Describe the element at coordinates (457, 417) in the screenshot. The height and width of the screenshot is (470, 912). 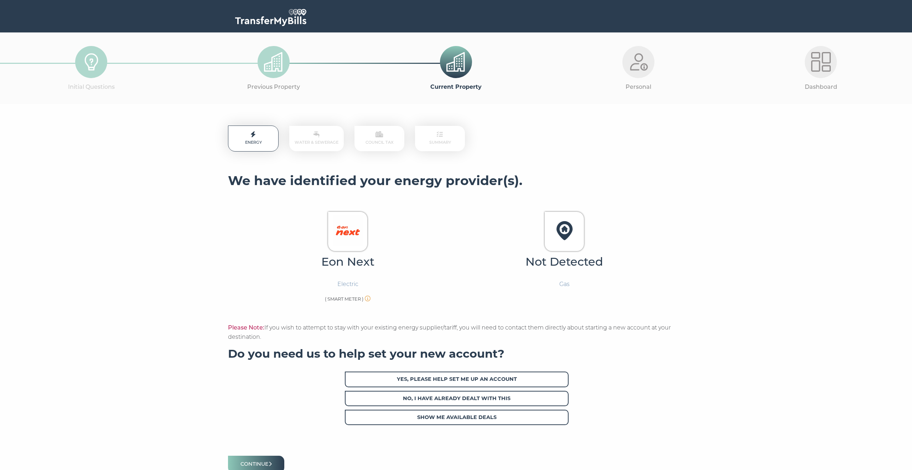
I see `span: Show me available deals` at that location.